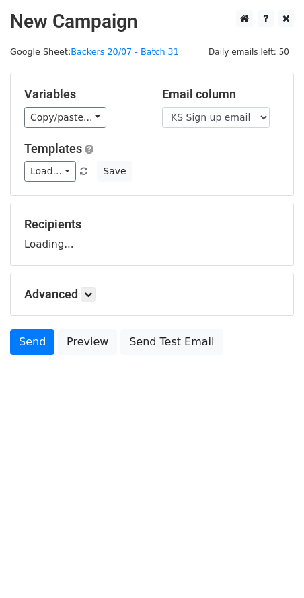 The width and height of the screenshot is (304, 598). Describe the element at coordinates (221, 94) in the screenshot. I see `h5: Email column` at that location.